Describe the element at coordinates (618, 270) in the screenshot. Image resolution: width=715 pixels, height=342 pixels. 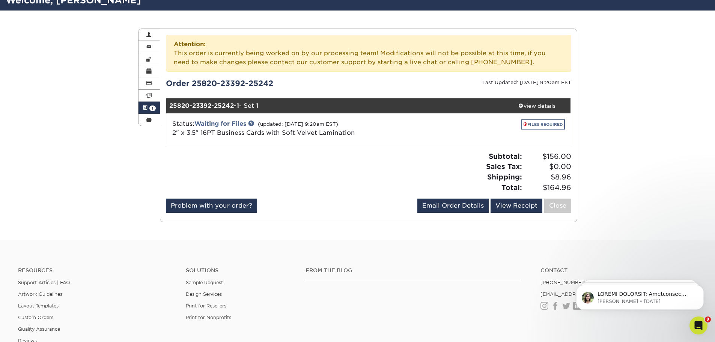
I see `h4: Contact` at that location.